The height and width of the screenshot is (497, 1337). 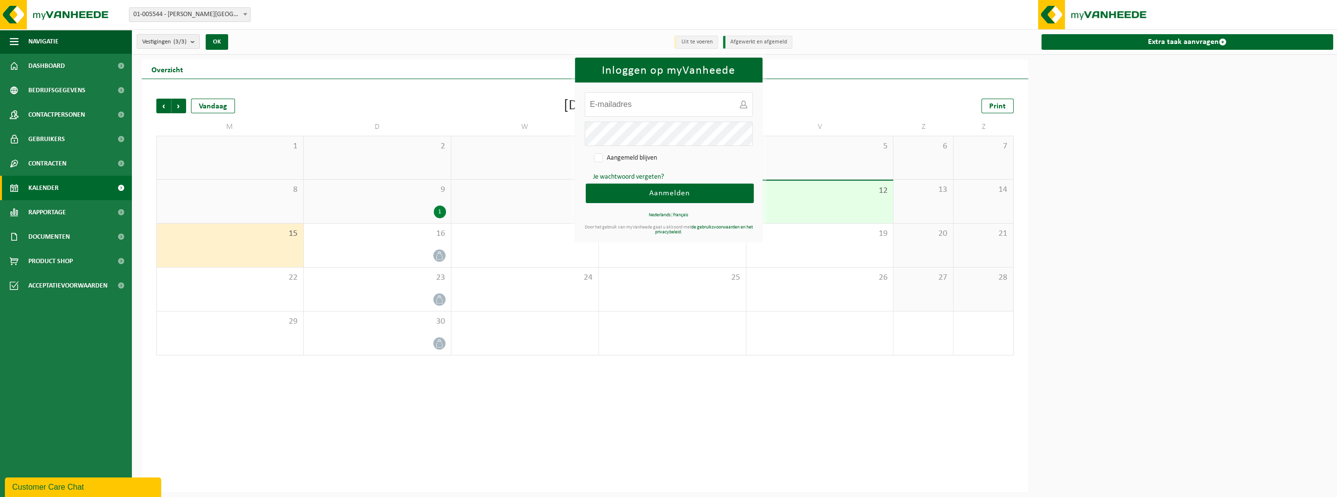 I want to click on h2: Overzicht, so click(x=167, y=69).